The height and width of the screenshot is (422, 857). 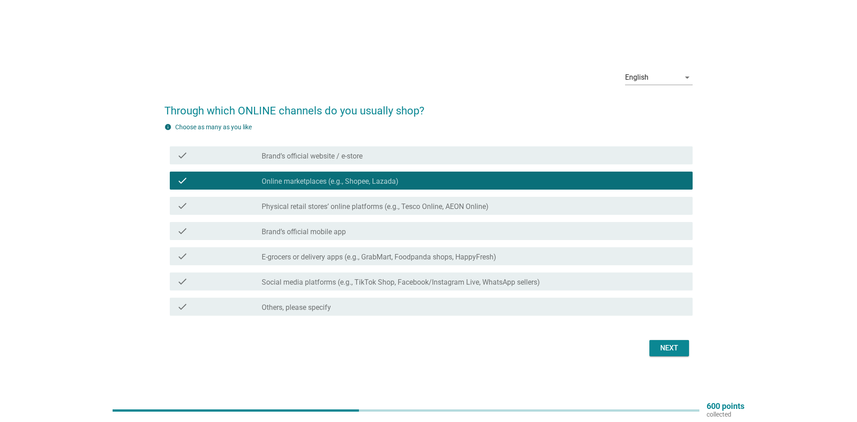 I want to click on label: Online marketplaces (e.g., Shopee, Lazada), so click(x=330, y=182).